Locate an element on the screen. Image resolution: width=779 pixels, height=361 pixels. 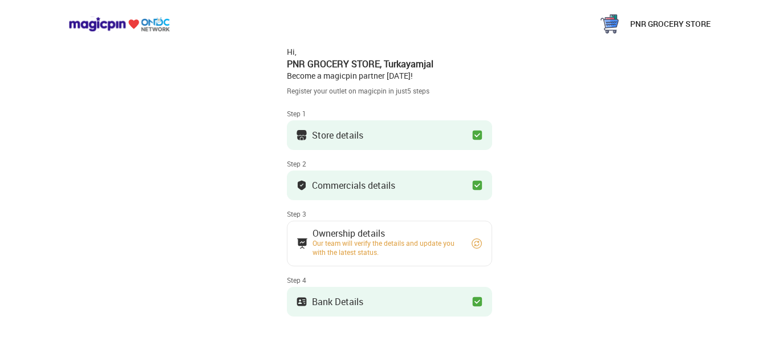
div: Register your outlet on magicpin in just 5 steps is located at coordinates (390, 91).